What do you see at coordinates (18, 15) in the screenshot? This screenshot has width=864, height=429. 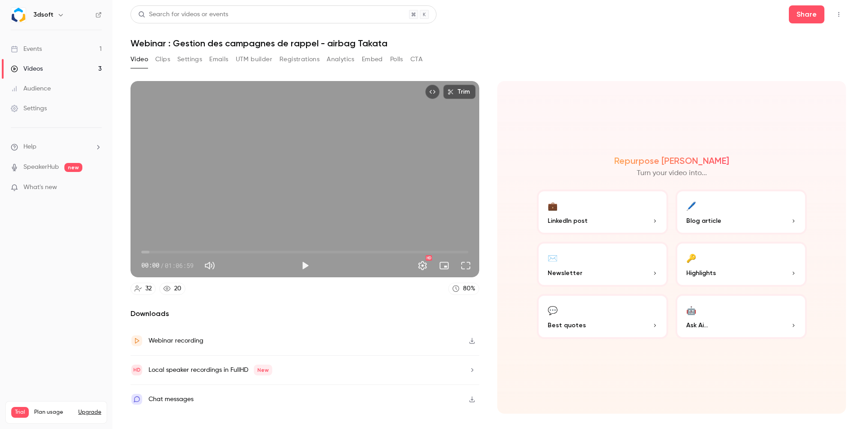 I see `img: 3dsoft` at bounding box center [18, 15].